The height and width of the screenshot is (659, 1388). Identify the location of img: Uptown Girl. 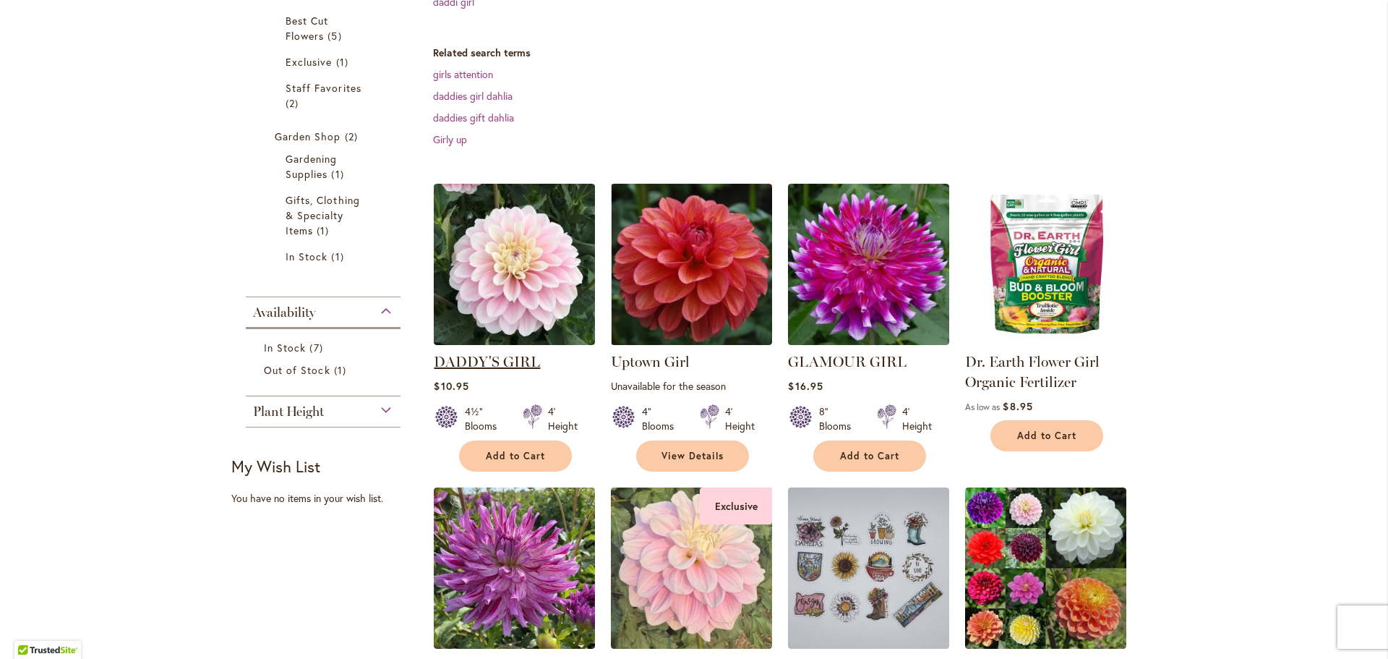
(691, 264).